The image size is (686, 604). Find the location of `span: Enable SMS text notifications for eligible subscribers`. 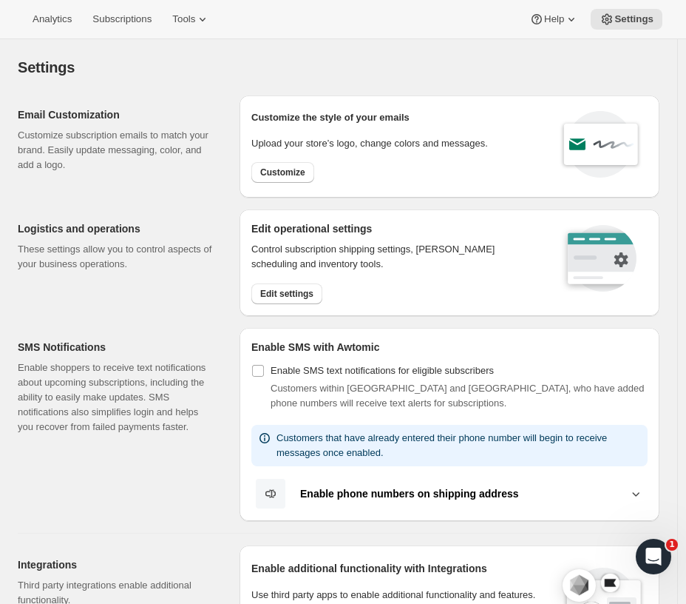

span: Enable SMS text notifications for eligible subscribers is located at coordinates (382, 370).